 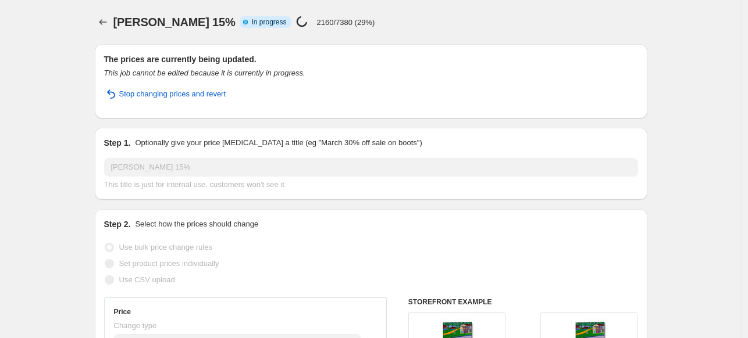 What do you see at coordinates (117, 143) in the screenshot?
I see `h2: Step 1.` at bounding box center [117, 143].